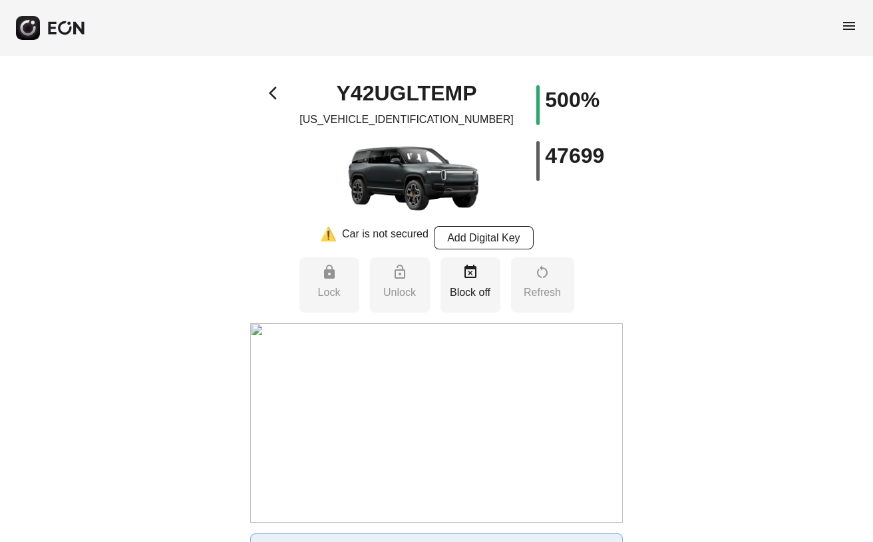  I want to click on span: menu, so click(849, 26).